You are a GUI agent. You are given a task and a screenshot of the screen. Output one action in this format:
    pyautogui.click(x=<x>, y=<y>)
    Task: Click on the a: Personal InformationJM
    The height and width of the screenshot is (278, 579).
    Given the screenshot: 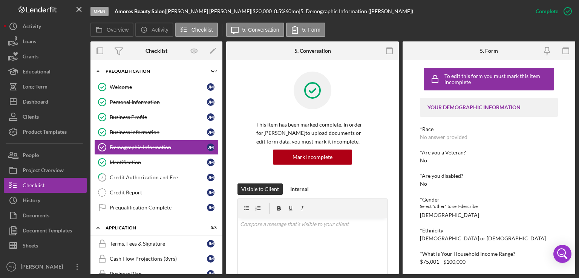 What is the action you would take?
    pyautogui.click(x=156, y=102)
    